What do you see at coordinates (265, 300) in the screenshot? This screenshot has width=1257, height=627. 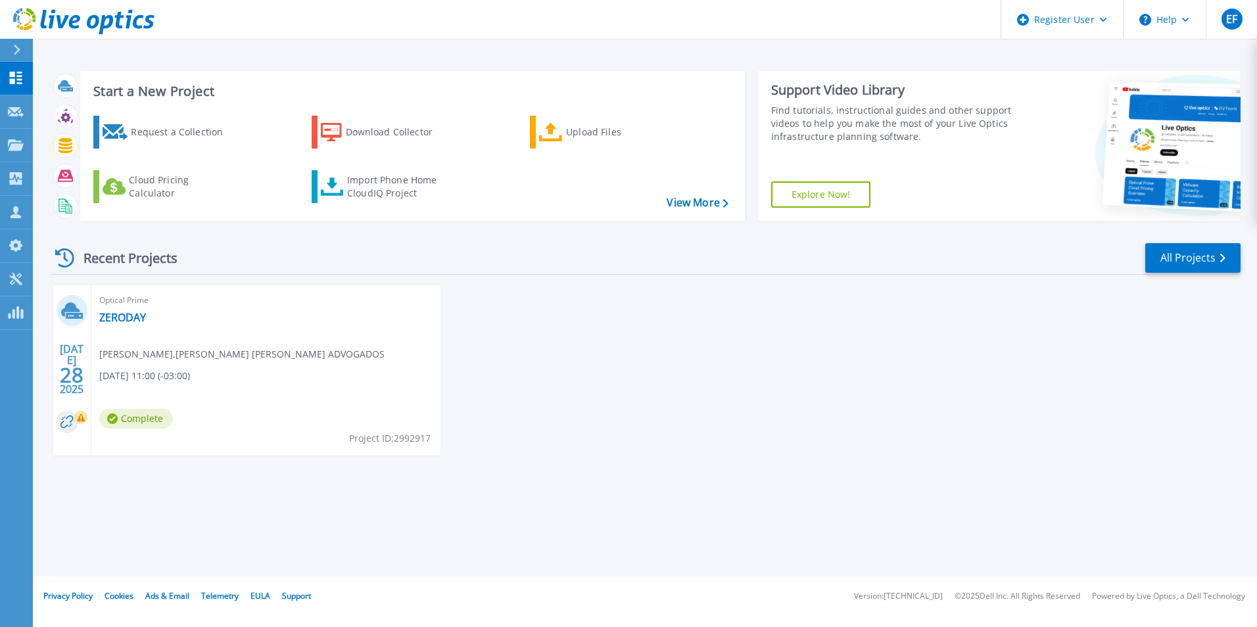 I see `span: Optical Prime` at bounding box center [265, 300].